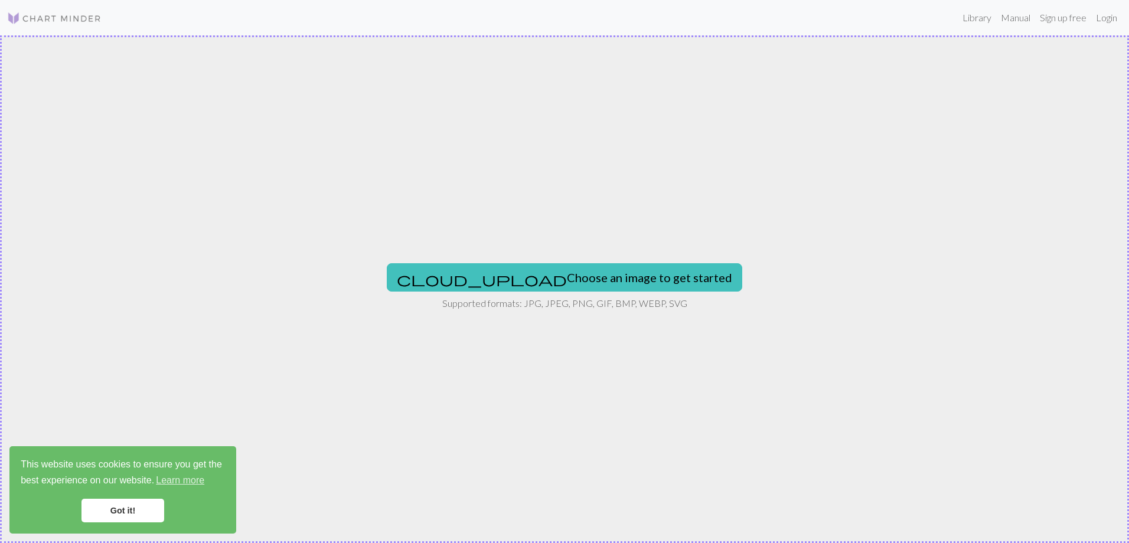 The image size is (1129, 543). What do you see at coordinates (482, 279) in the screenshot?
I see `span: cloud_upload` at bounding box center [482, 279].